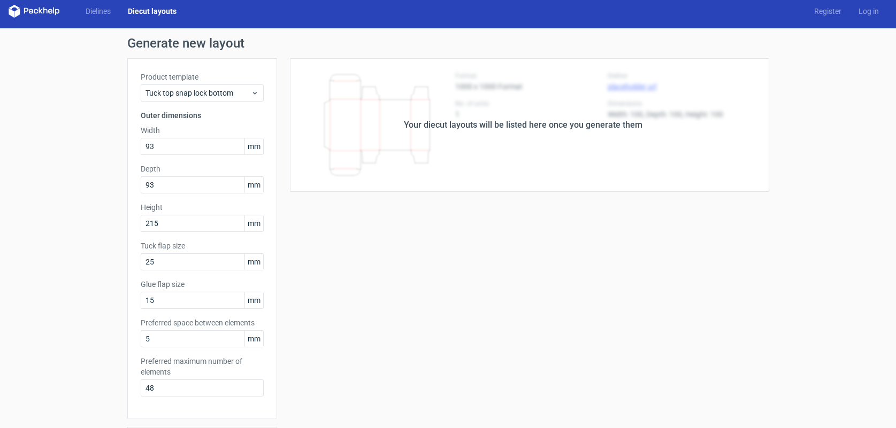  What do you see at coordinates (202, 323) in the screenshot?
I see `label: Preferred space between elements` at bounding box center [202, 323].